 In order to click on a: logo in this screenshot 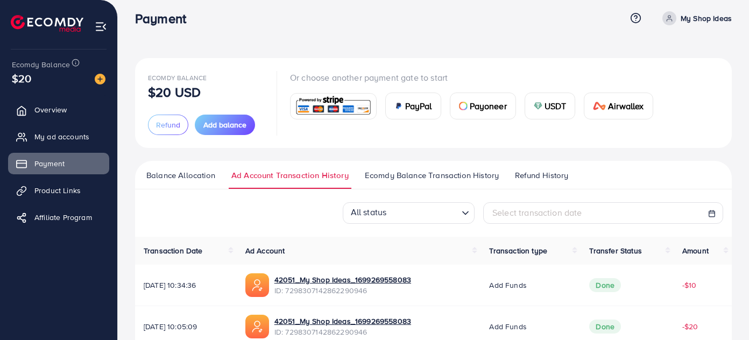, I will do `click(47, 23)`.